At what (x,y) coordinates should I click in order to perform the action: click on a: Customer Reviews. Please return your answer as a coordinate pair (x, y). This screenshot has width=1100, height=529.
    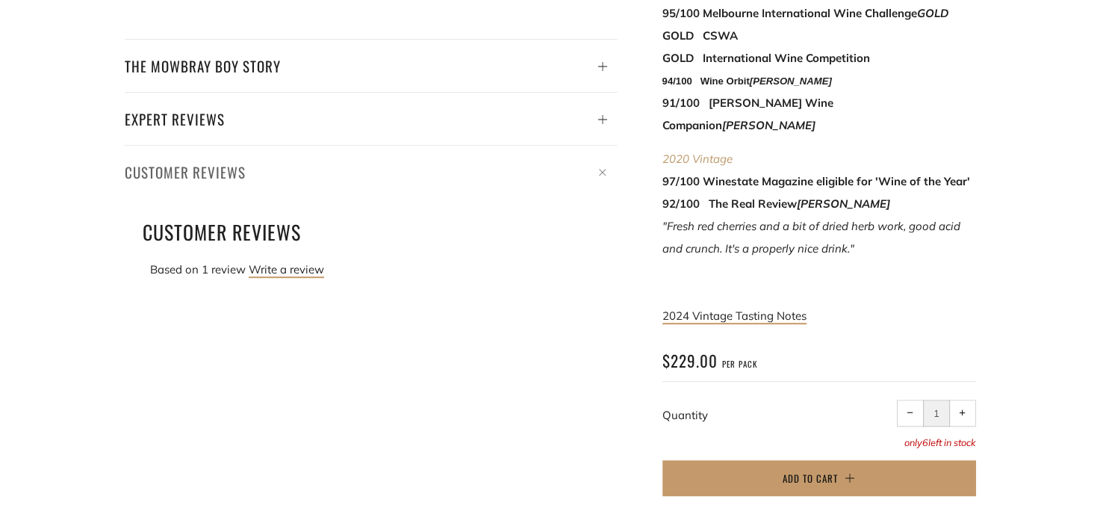
    Looking at the image, I should click on (371, 164).